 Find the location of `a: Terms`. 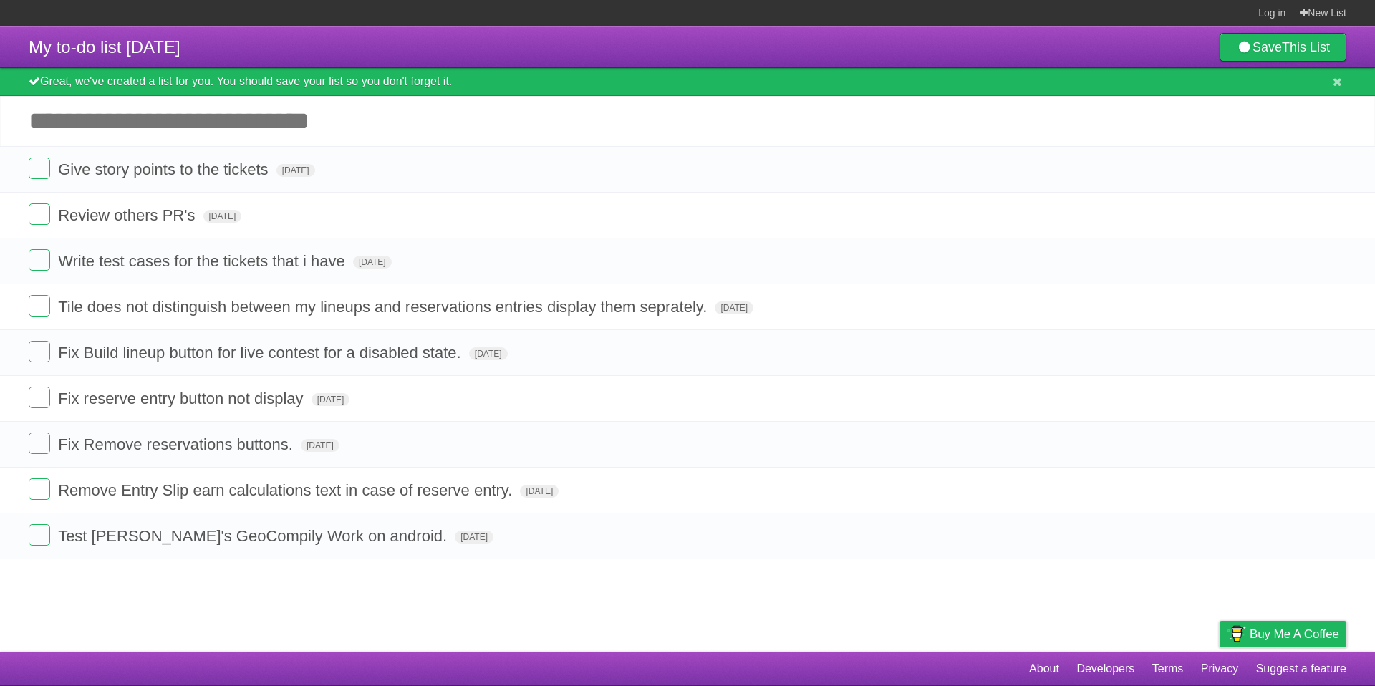

a: Terms is located at coordinates (1168, 669).